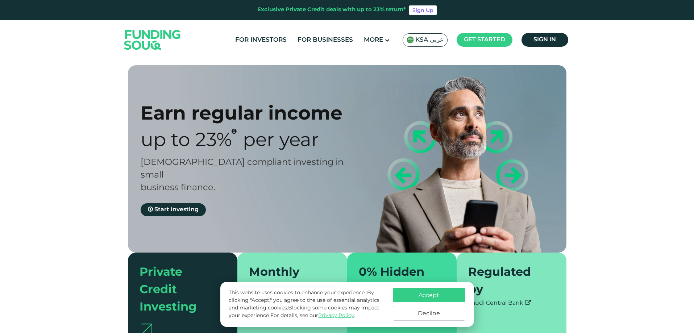 This screenshot has height=333, width=694. I want to click on i: 23% IRR (expected) ~ 15% Net yield (expected), so click(234, 131).